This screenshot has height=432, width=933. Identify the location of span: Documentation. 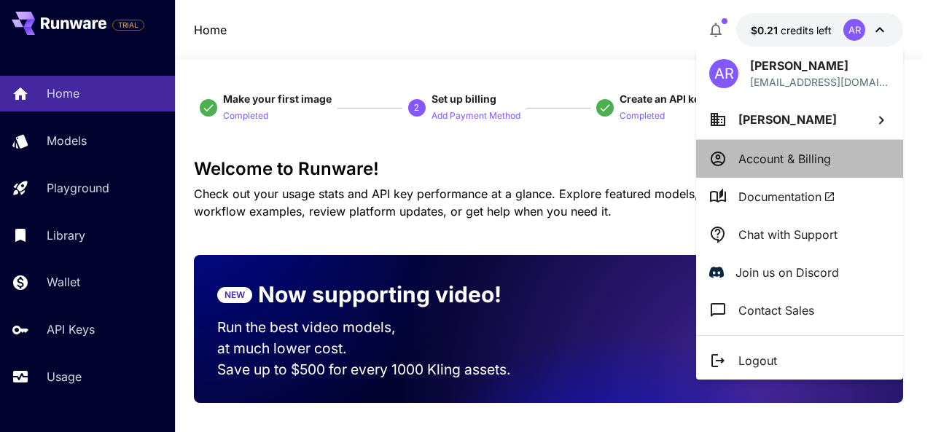
(787, 197).